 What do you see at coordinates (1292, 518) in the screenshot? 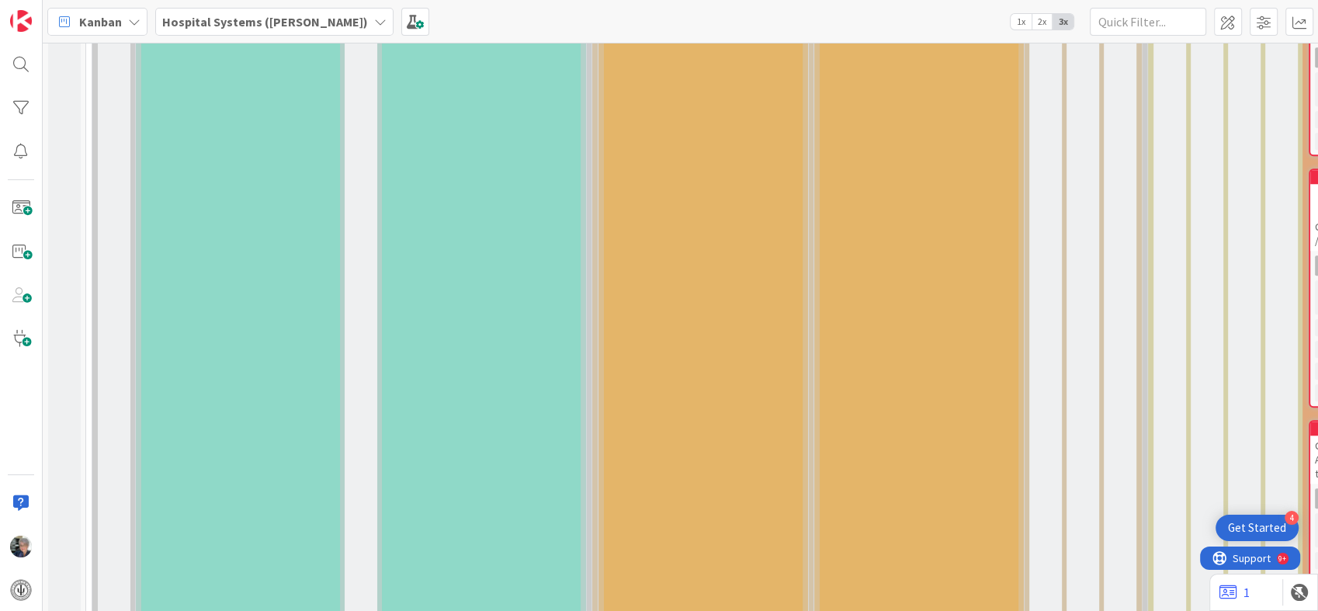
I see `div: 4` at bounding box center [1292, 518].